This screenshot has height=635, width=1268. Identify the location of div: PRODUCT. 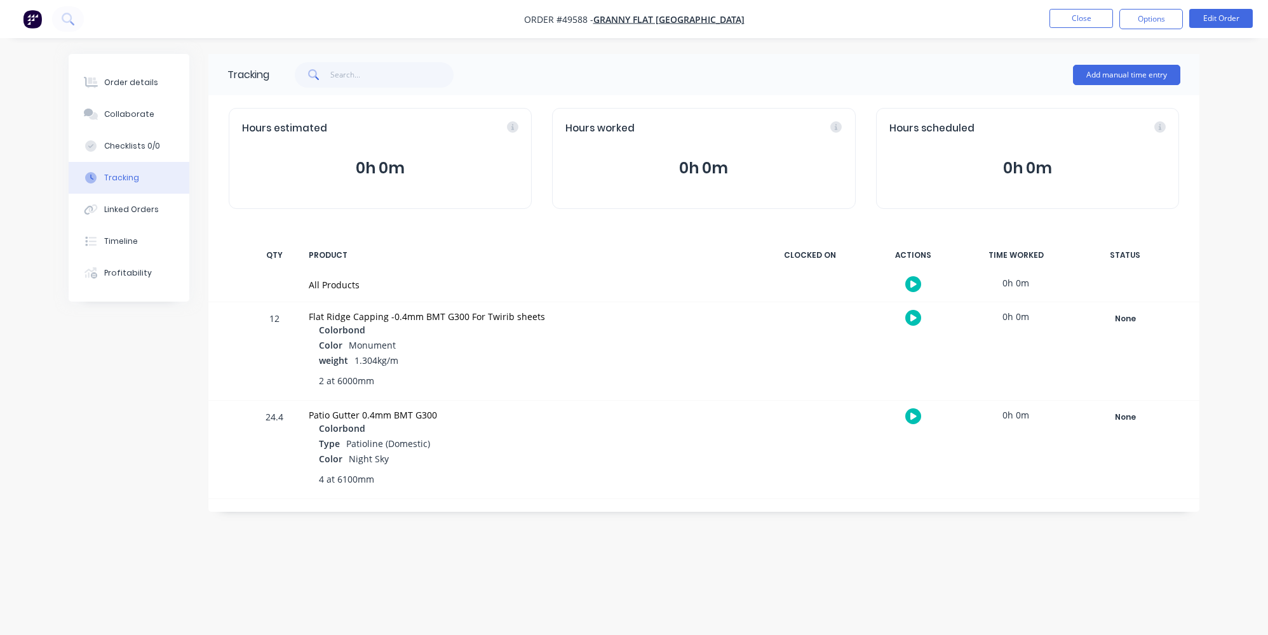
(528, 255).